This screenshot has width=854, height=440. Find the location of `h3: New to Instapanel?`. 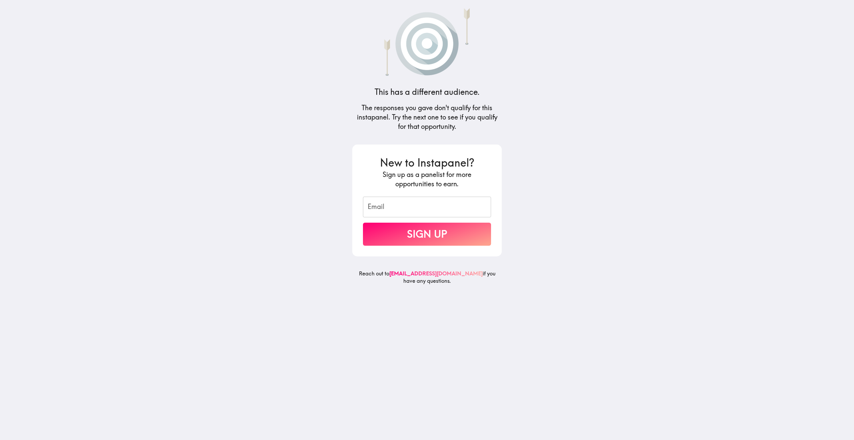

h3: New to Instapanel? is located at coordinates (427, 162).